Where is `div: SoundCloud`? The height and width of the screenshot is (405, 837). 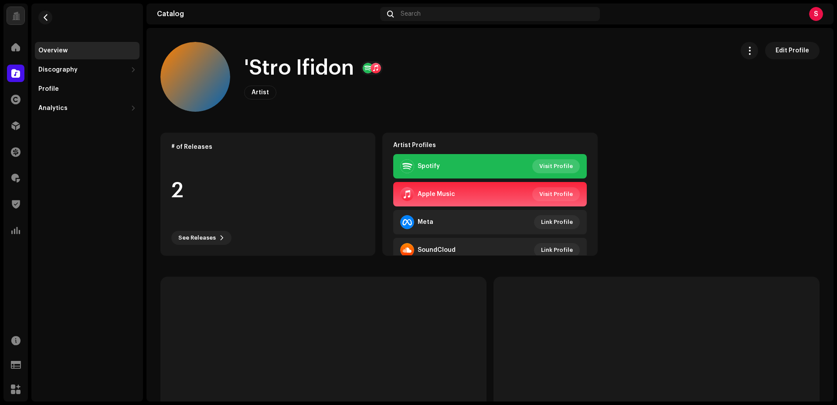 div: SoundCloud is located at coordinates (437, 250).